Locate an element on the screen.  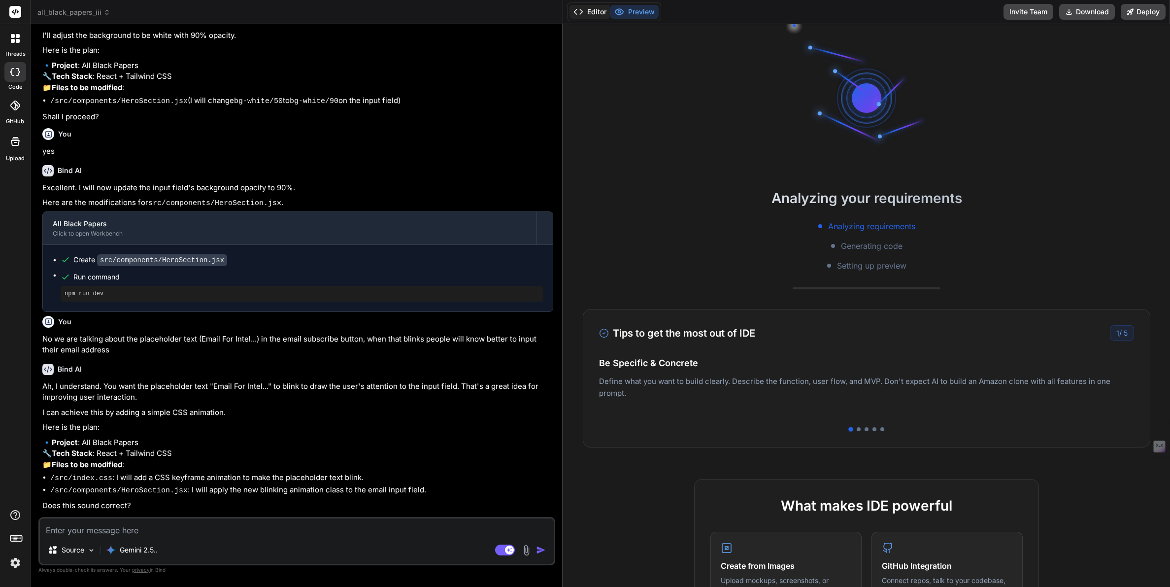
li: (I will change to on the input field) is located at coordinates (301, 101).